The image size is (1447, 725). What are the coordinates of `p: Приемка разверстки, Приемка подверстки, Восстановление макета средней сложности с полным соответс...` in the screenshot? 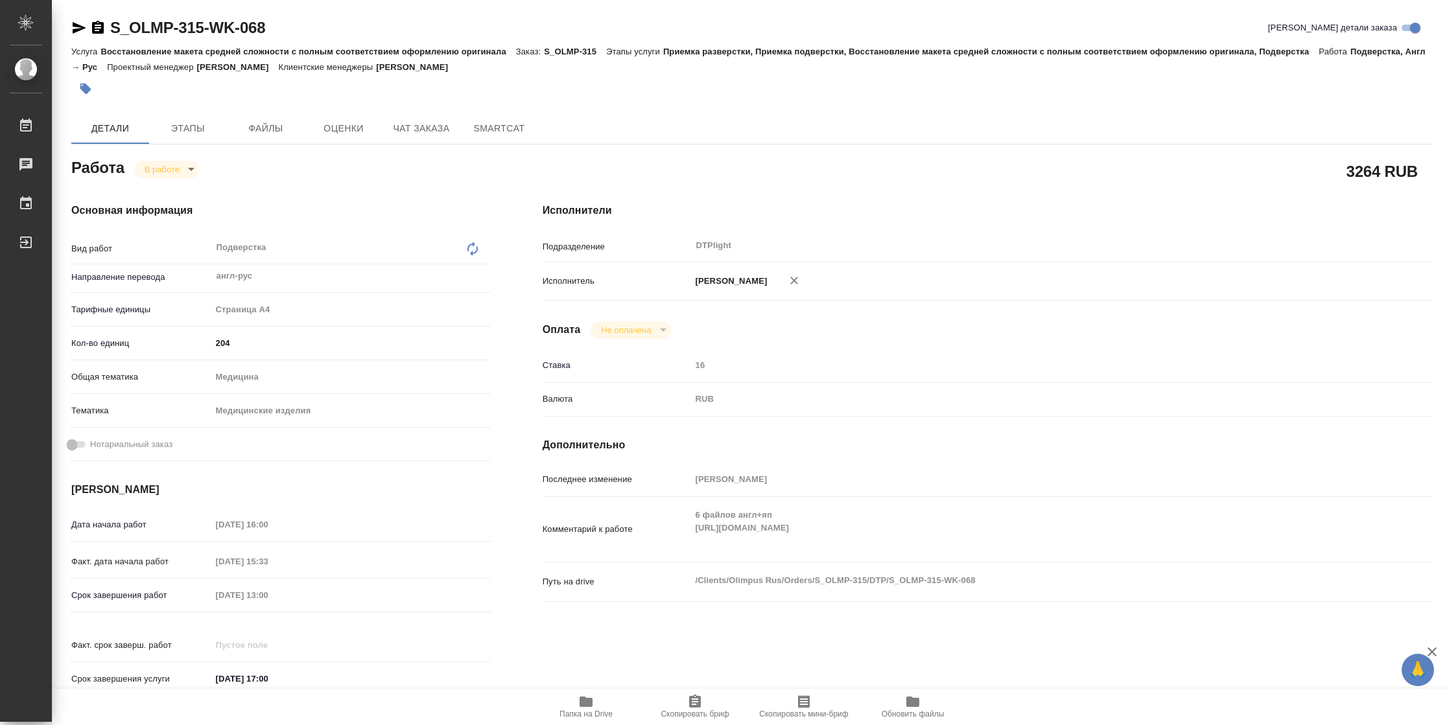 It's located at (990, 51).